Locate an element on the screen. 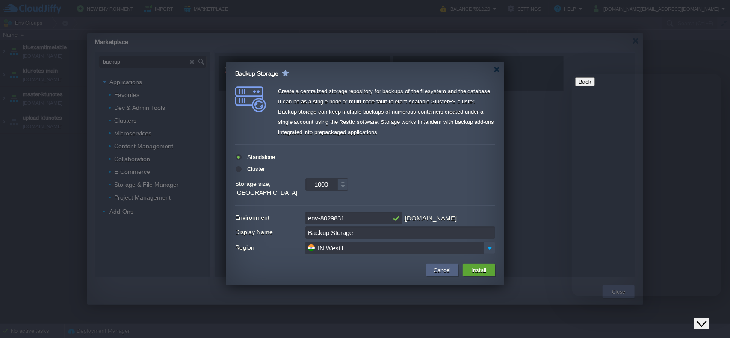  button: Install is located at coordinates (479, 270).